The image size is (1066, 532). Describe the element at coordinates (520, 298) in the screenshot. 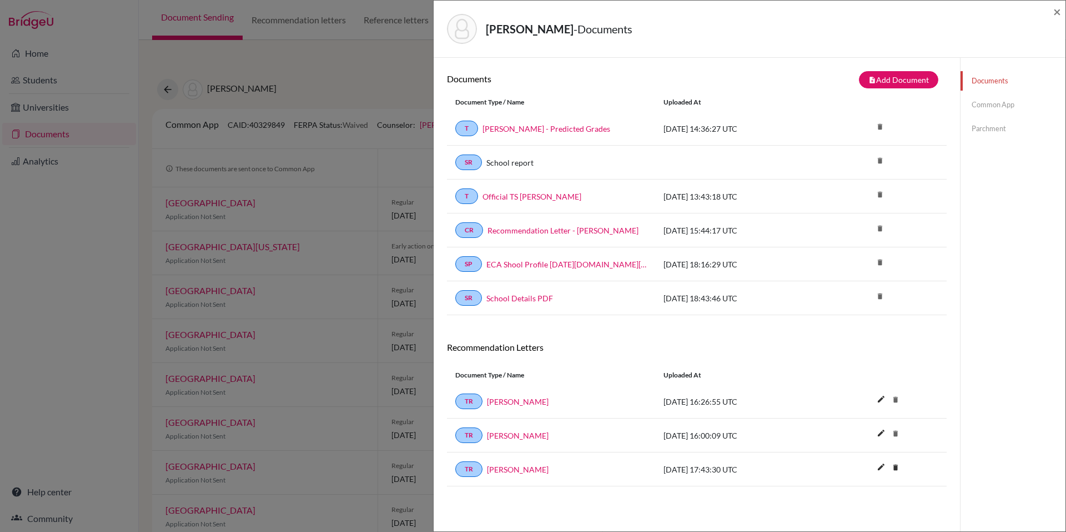

I see `a: School Details PDF` at that location.